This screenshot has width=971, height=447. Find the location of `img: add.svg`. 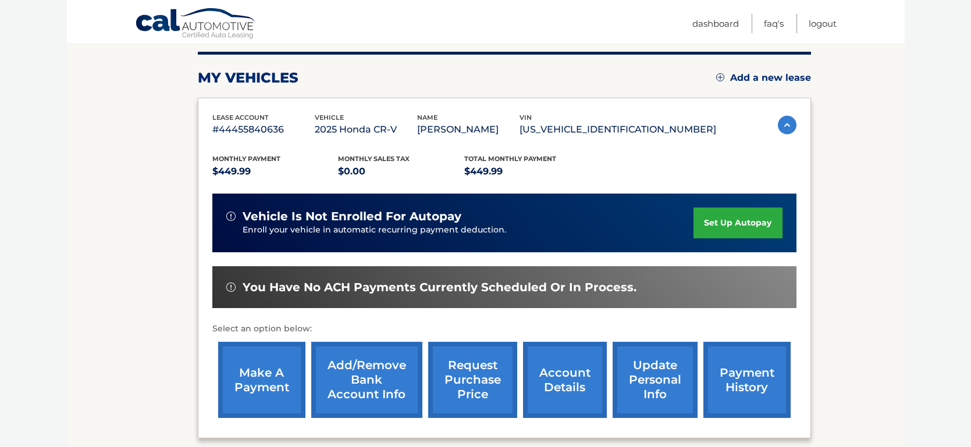

img: add.svg is located at coordinates (720, 77).